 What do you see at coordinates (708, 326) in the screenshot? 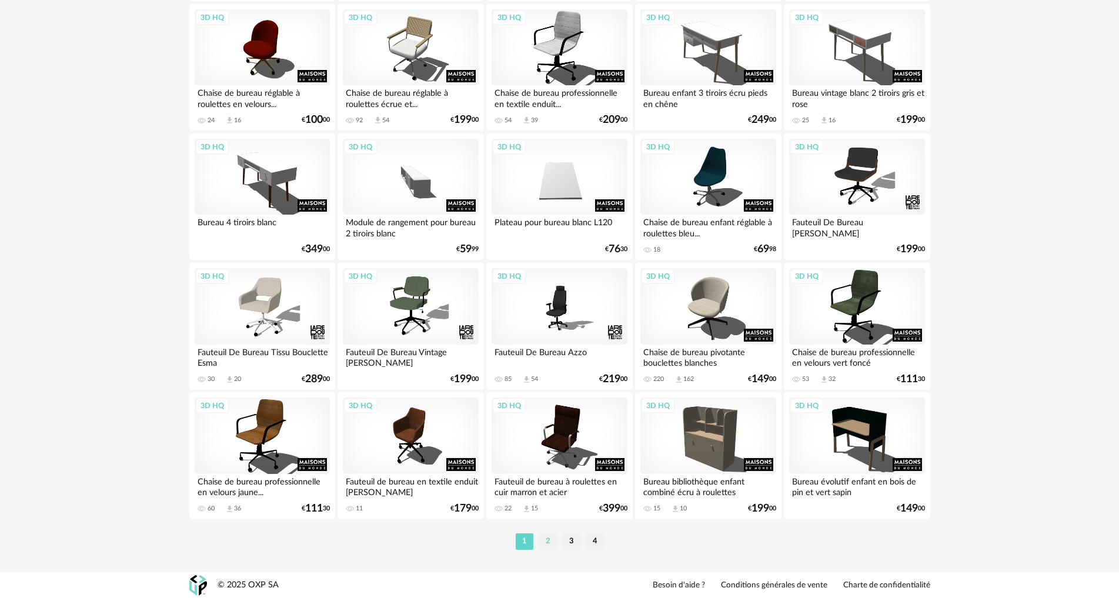
I see `a: 3D HQ Chaise de bureau pivotante bouclettes blanches 220 Download icon 162 €14900` at bounding box center [708, 326].